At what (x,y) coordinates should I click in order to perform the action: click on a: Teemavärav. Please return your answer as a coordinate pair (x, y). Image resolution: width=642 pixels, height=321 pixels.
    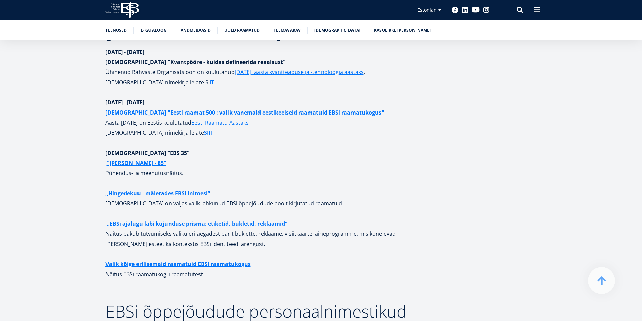
    Looking at the image, I should click on (287, 30).